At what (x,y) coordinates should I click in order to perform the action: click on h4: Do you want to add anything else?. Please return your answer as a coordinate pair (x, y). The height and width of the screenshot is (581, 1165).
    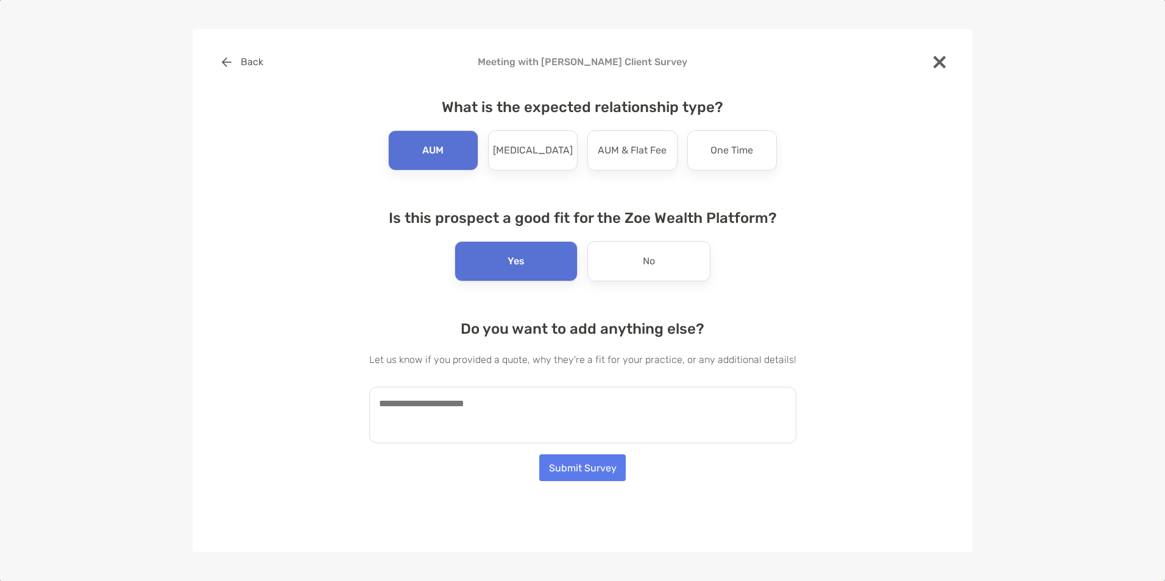
    Looking at the image, I should click on (582, 329).